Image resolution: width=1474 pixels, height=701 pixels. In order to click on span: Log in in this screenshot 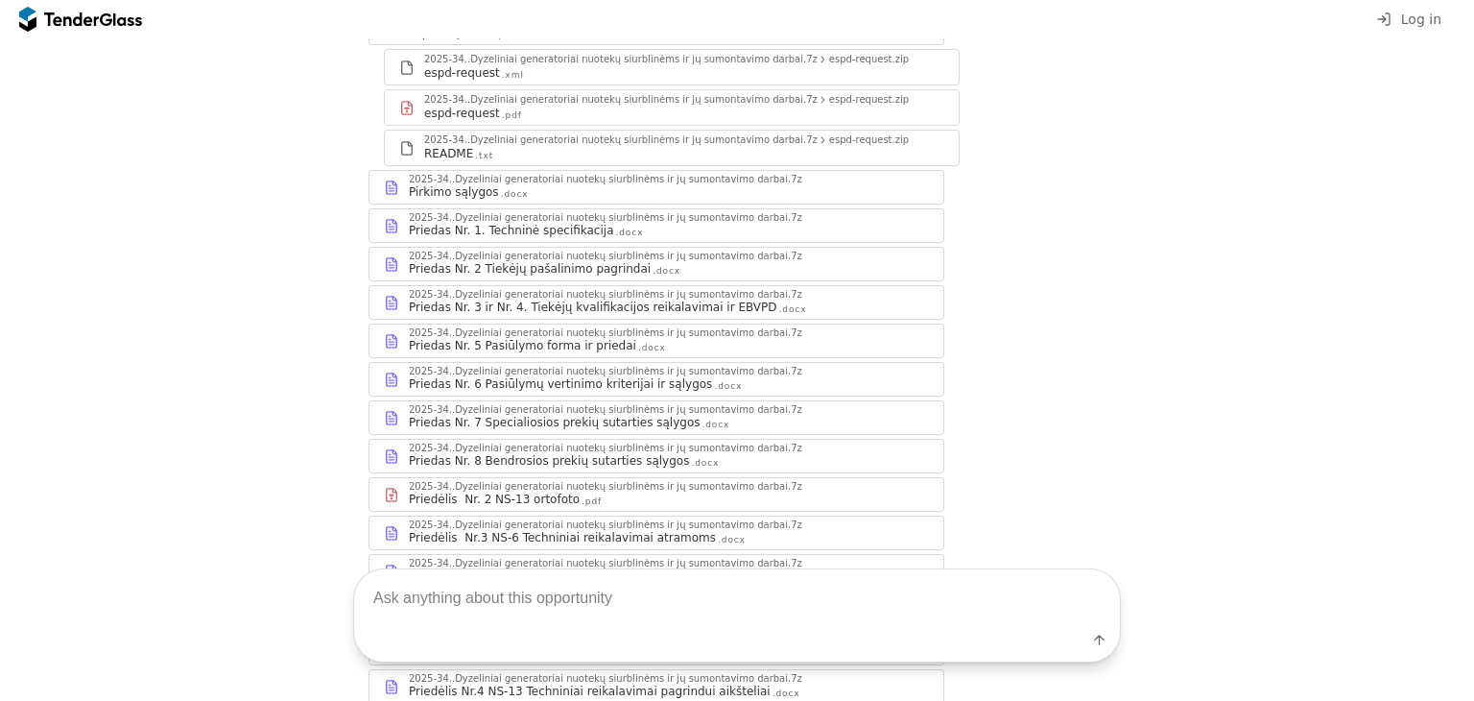, I will do `click(1421, 19)`.